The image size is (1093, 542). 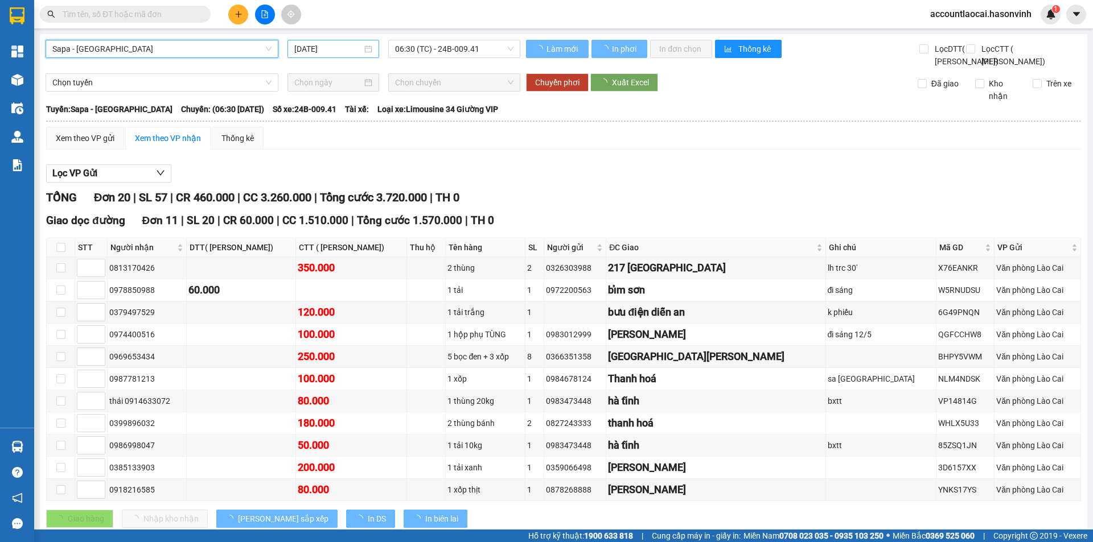 I want to click on div: 0813170426, so click(x=147, y=268).